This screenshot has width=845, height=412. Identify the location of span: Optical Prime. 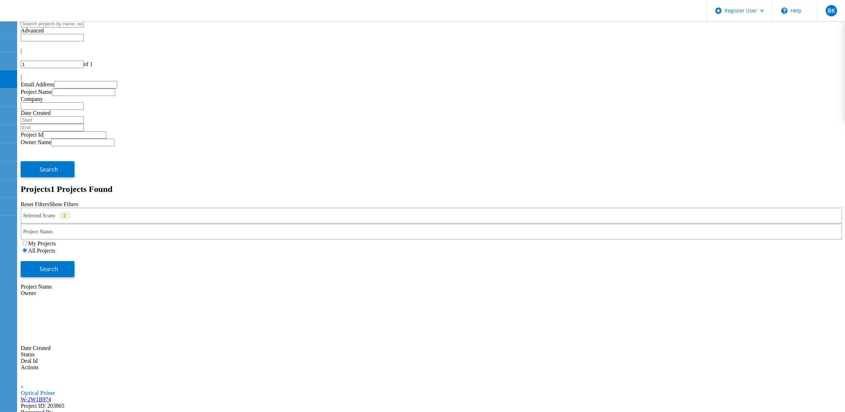
(38, 392).